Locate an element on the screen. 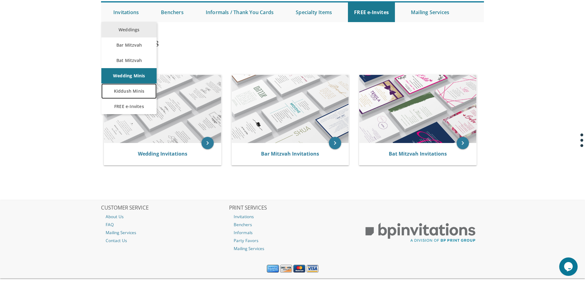  a: Wedding Minis is located at coordinates (129, 76).